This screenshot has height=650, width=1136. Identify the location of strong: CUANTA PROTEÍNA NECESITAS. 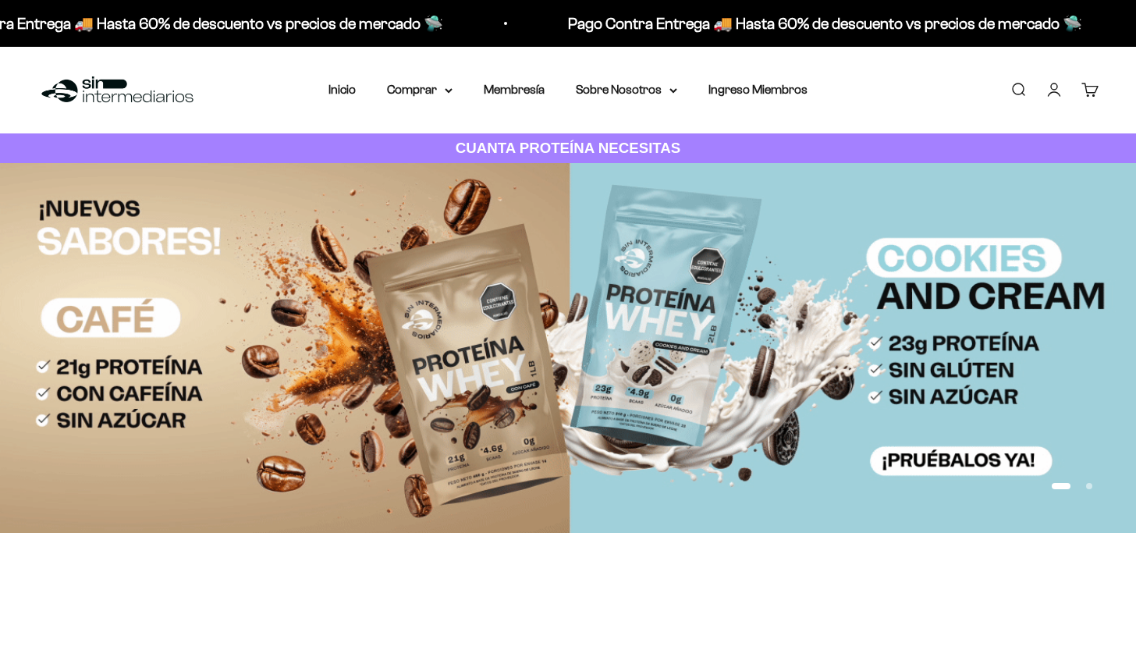
(568, 147).